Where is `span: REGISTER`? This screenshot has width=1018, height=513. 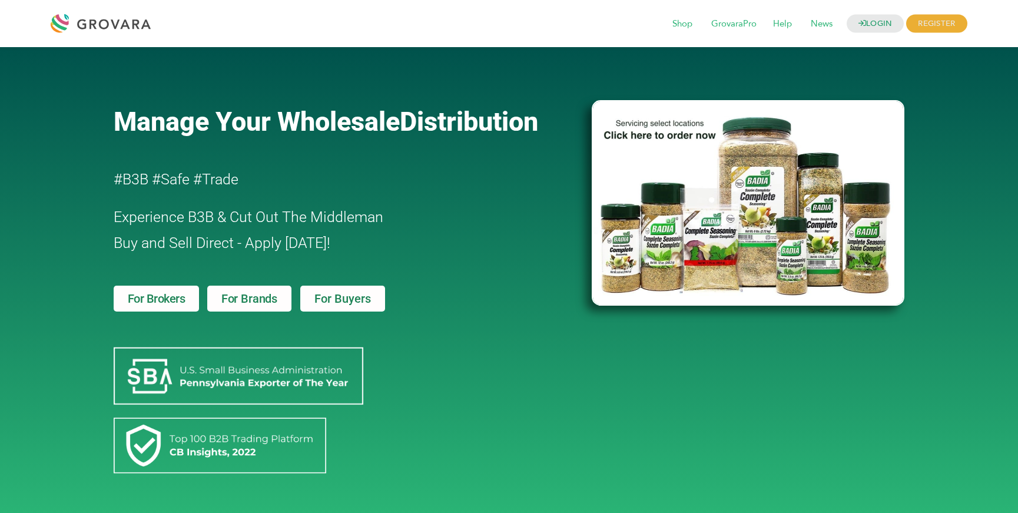 span: REGISTER is located at coordinates (936, 24).